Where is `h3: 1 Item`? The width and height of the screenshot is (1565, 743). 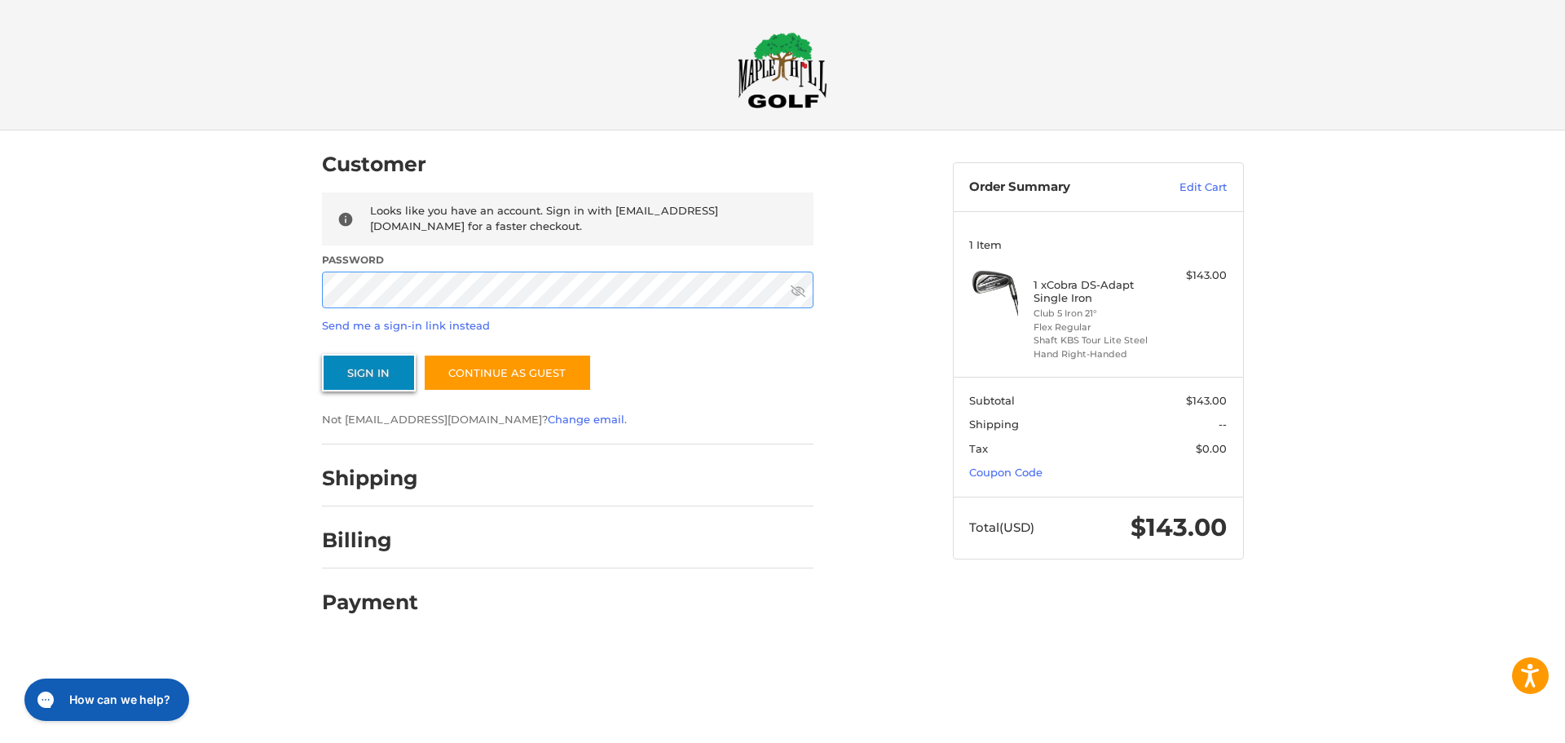 h3: 1 Item is located at coordinates (1098, 245).